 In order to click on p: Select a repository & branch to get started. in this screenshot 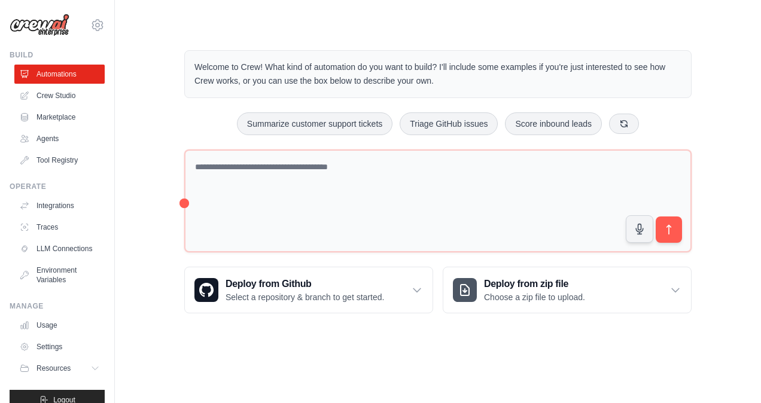, I will do `click(305, 298)`.